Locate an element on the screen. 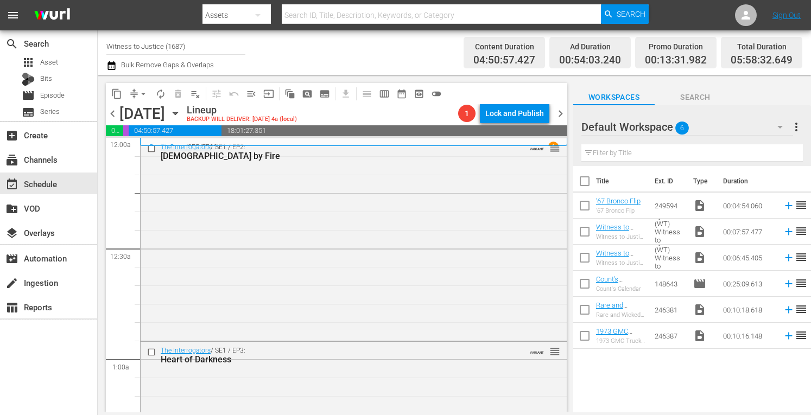 The height and width of the screenshot is (415, 811). th: Title is located at coordinates (622, 181).